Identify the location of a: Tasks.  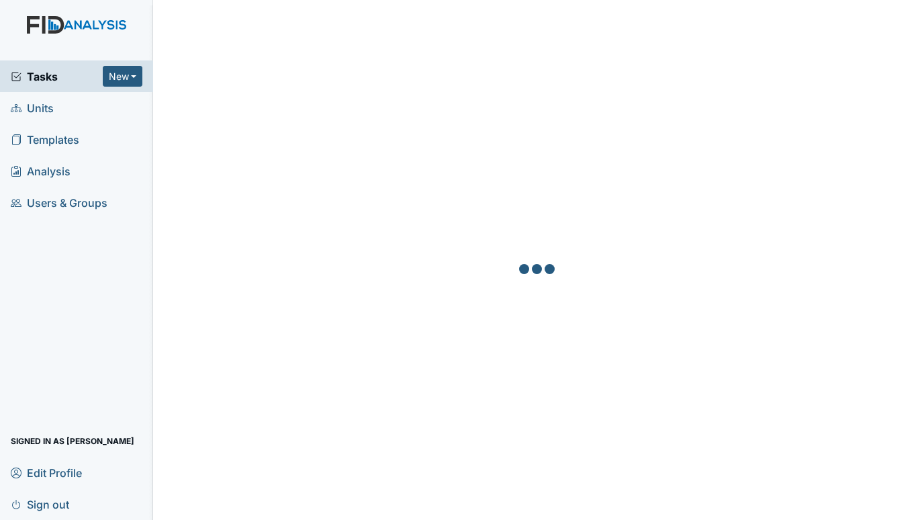
(56, 77).